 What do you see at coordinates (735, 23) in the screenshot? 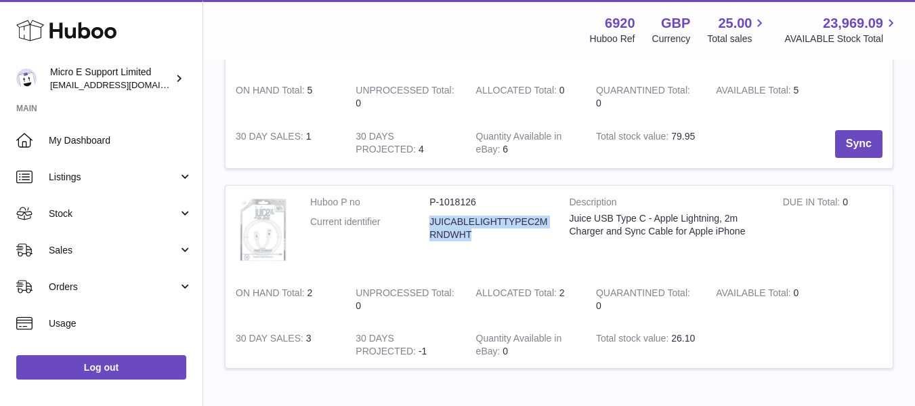
I see `span: 25.00` at bounding box center [735, 23].